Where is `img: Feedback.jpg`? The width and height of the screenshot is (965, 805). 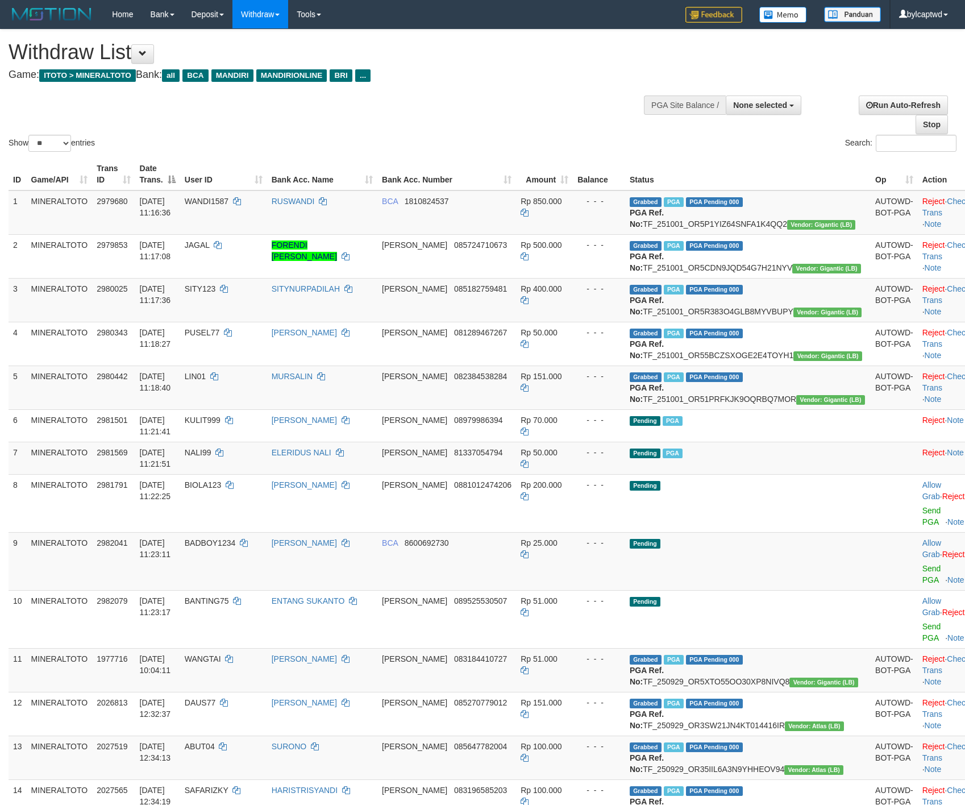
img: Feedback.jpg is located at coordinates (714, 15).